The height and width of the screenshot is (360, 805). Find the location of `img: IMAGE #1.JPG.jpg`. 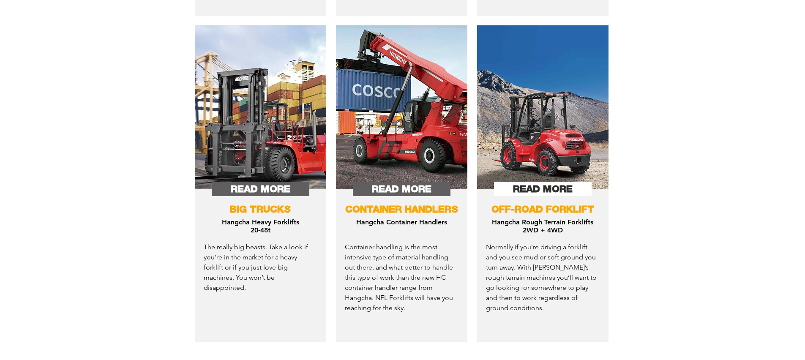

img: IMAGE #1.JPG.jpg is located at coordinates (260, 107).